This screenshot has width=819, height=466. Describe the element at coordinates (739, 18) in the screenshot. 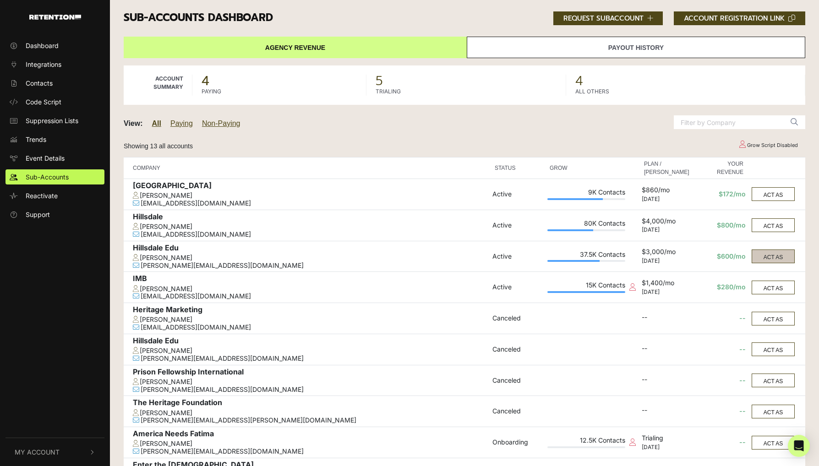

I see `button: ACCOUNT REGISTRATION LINK` at that location.